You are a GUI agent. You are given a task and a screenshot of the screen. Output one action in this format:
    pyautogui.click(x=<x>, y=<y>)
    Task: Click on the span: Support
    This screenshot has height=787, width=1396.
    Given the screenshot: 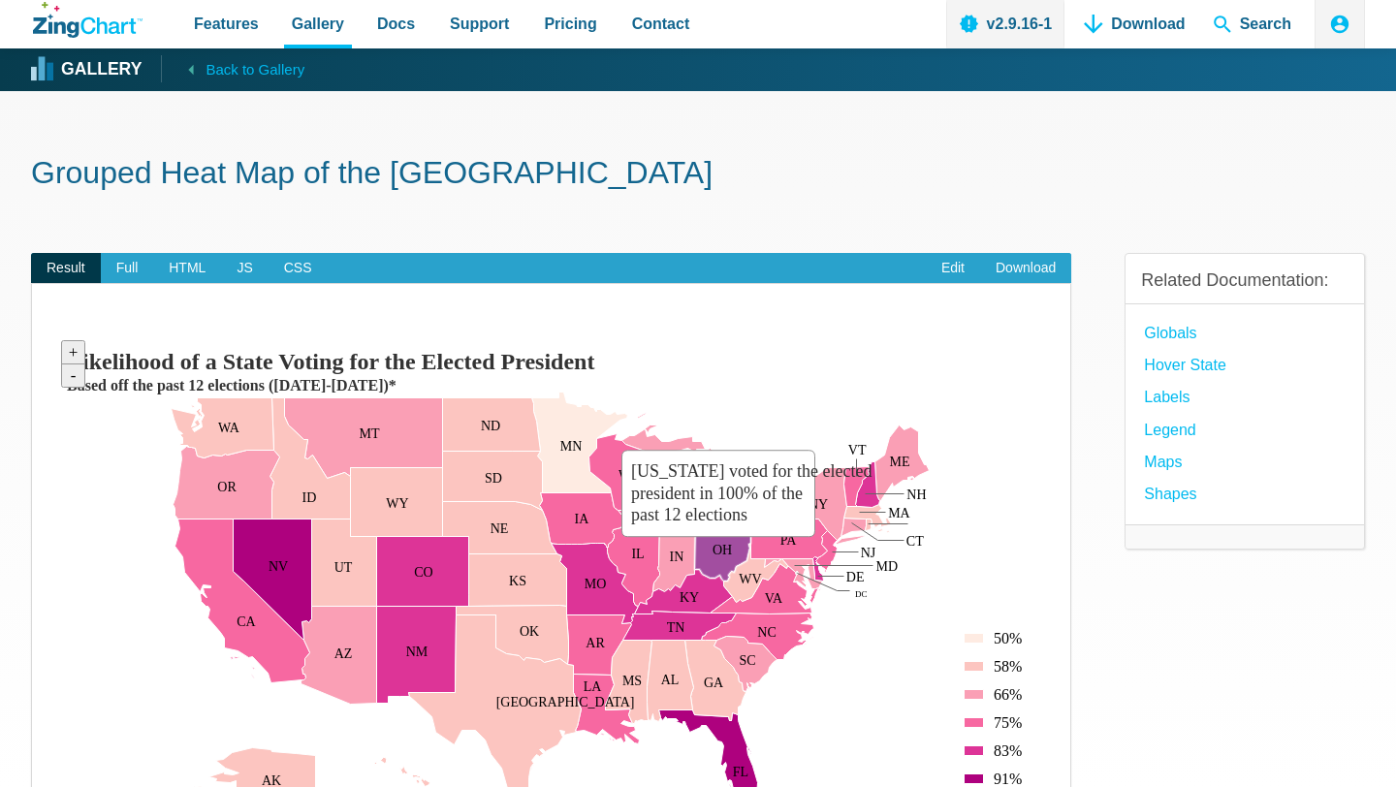 What is the action you would take?
    pyautogui.click(x=479, y=23)
    